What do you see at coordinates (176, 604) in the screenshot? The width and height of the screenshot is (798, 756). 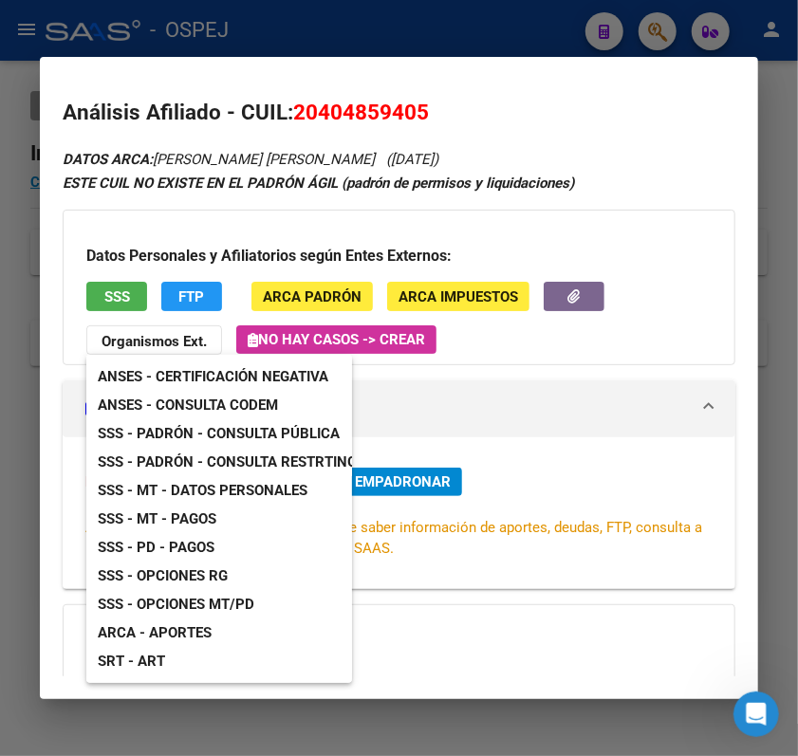 I see `a: SSS - Opciones MT/PD` at bounding box center [176, 604].